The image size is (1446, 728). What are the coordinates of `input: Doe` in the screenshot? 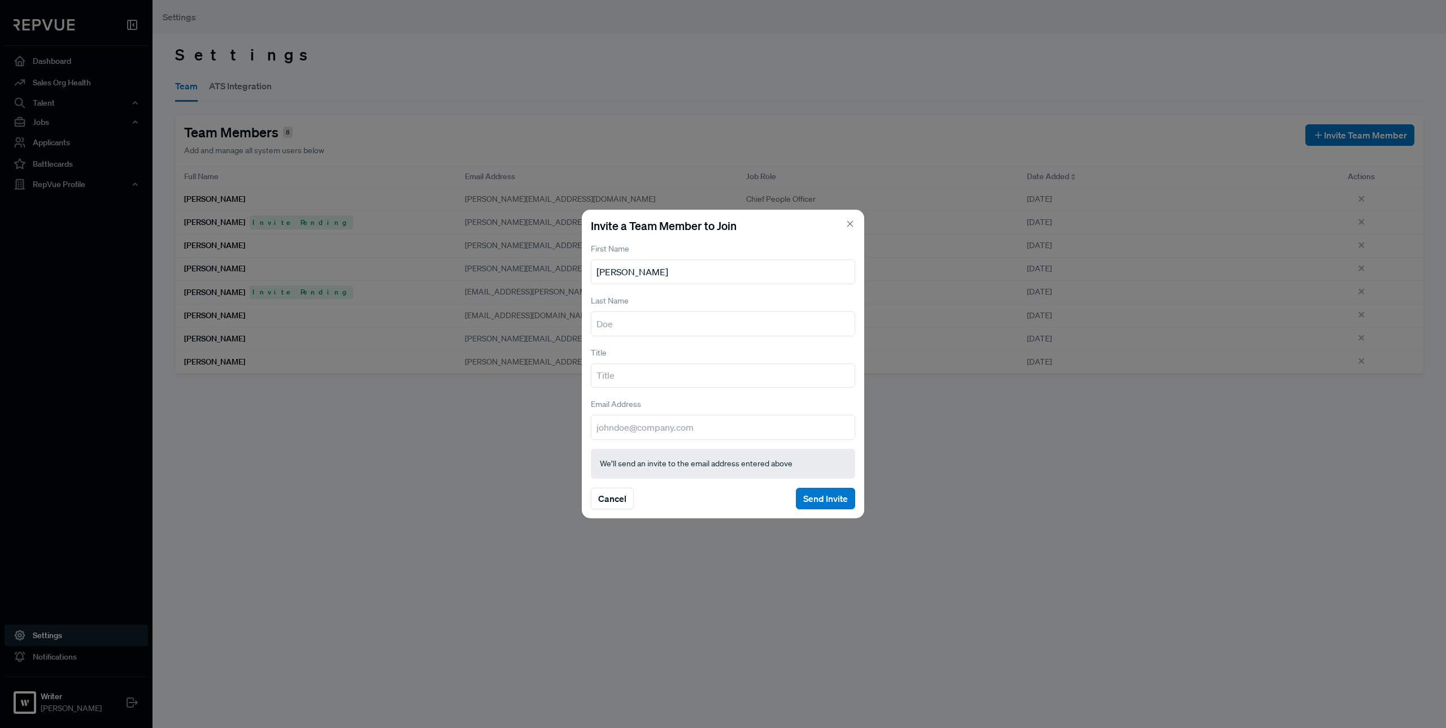 It's located at (723, 324).